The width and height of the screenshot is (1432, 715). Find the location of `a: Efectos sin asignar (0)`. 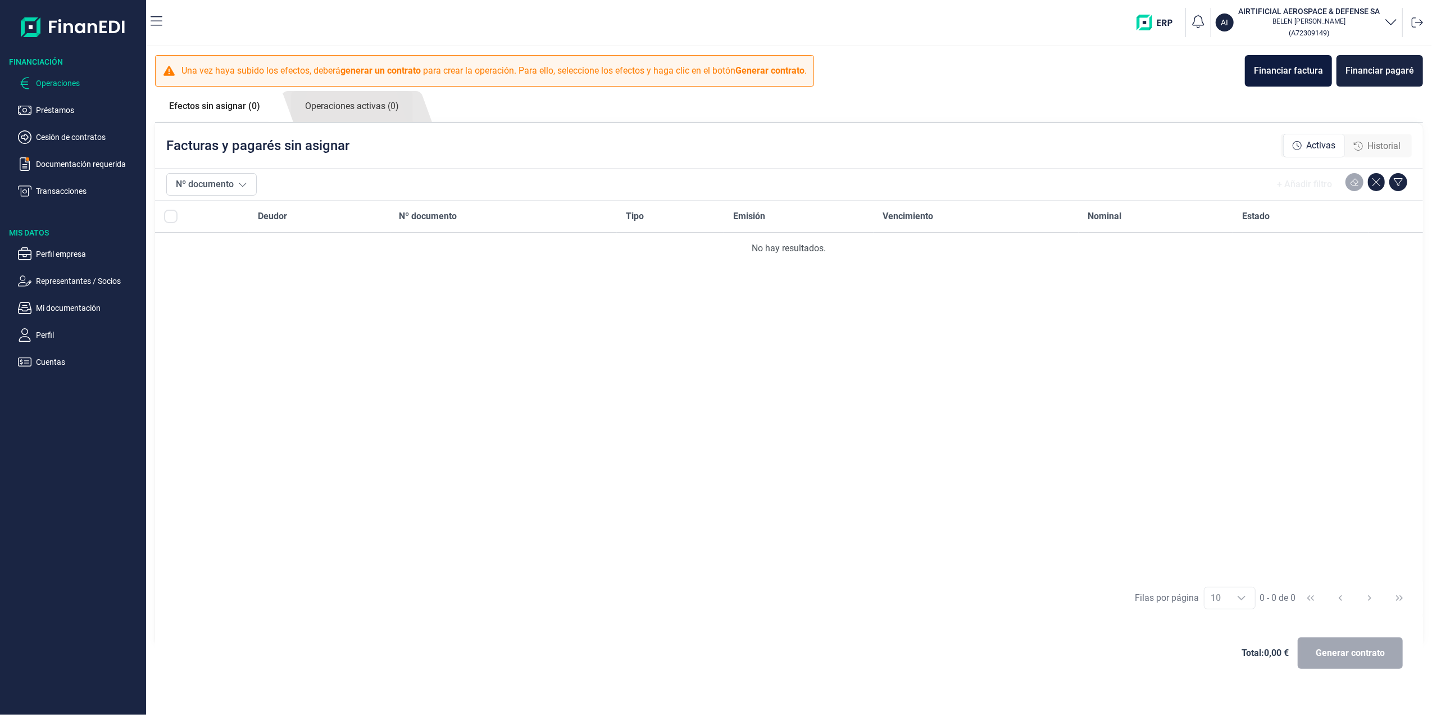

a: Efectos sin asignar (0) is located at coordinates (215, 106).